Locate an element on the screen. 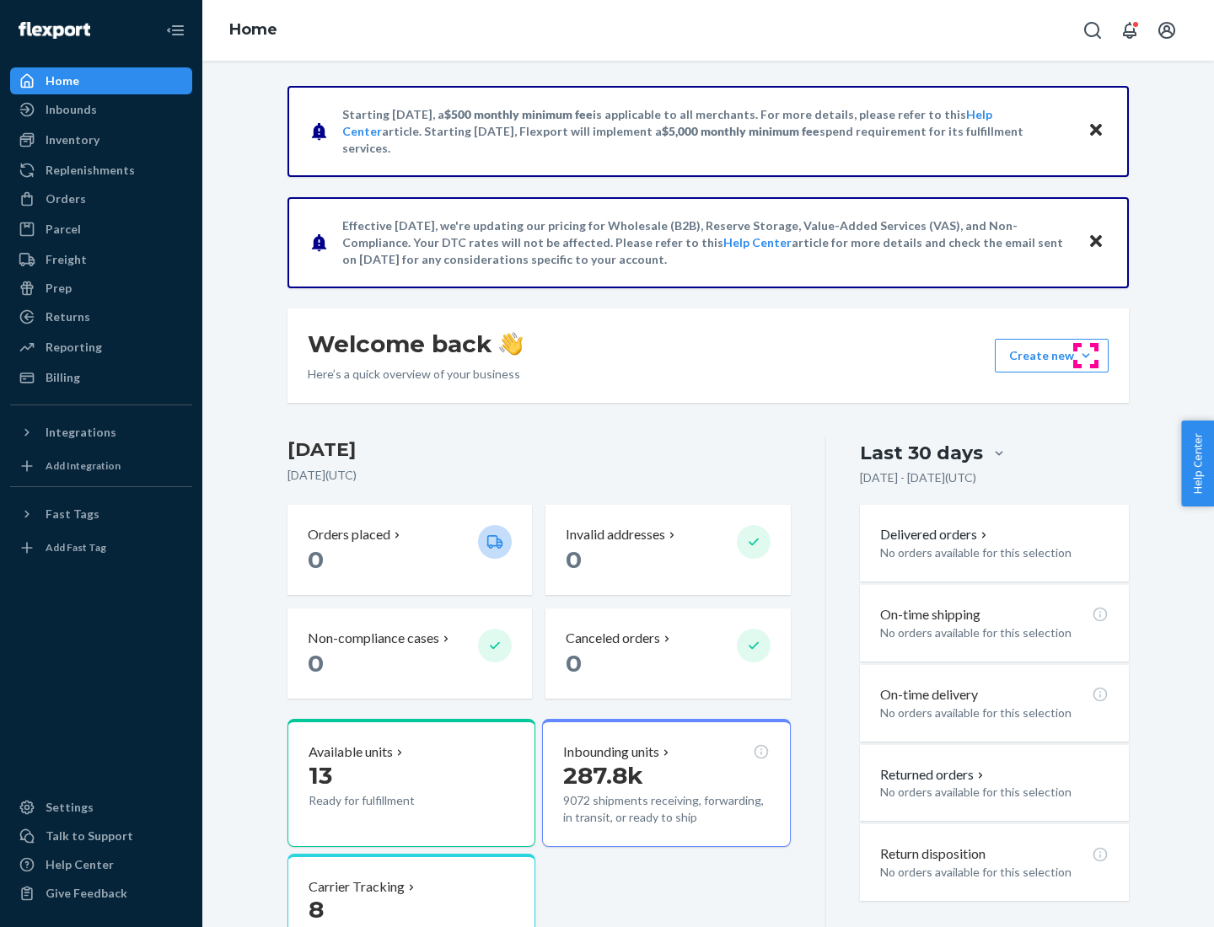 This screenshot has width=1214, height=927. a: Add Integration is located at coordinates (101, 466).